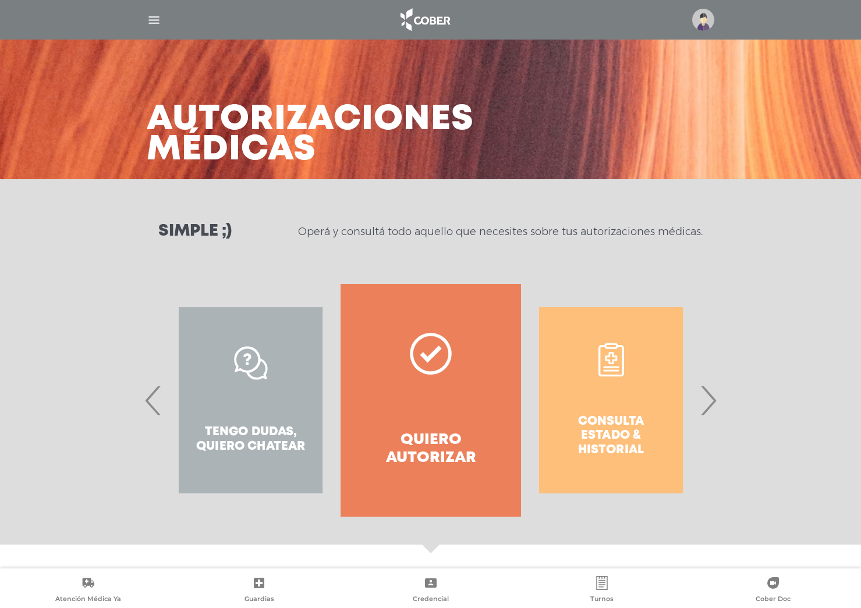 The width and height of the screenshot is (861, 608). I want to click on img: logo_cober_home-white.png, so click(424, 20).